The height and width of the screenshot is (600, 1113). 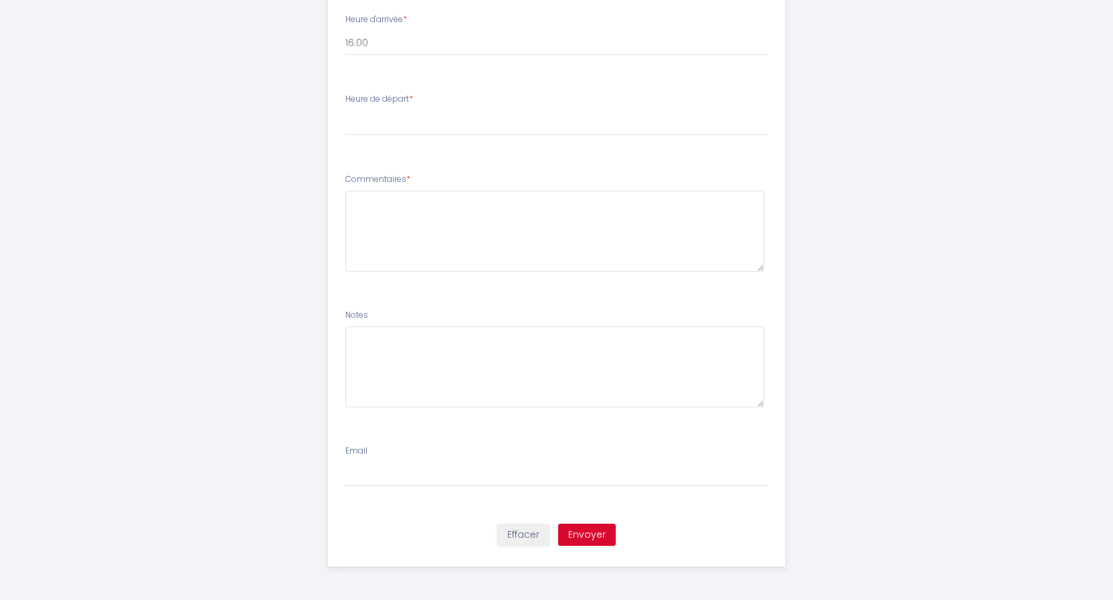 I want to click on label: Heure d'arrivée, so click(x=376, y=19).